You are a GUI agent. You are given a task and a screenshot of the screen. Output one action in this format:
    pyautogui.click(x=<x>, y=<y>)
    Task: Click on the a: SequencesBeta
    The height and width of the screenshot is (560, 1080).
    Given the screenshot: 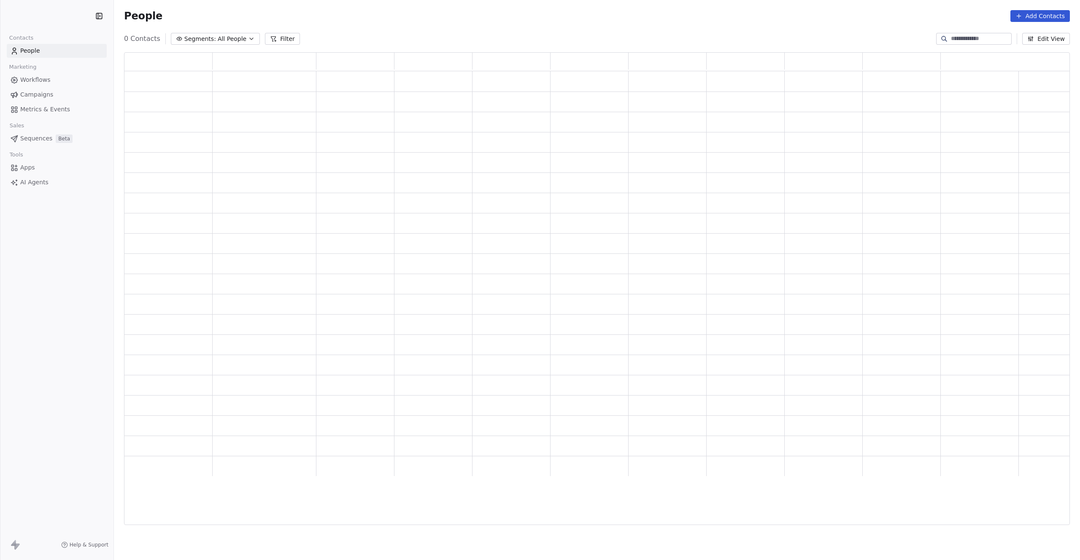 What is the action you would take?
    pyautogui.click(x=57, y=138)
    